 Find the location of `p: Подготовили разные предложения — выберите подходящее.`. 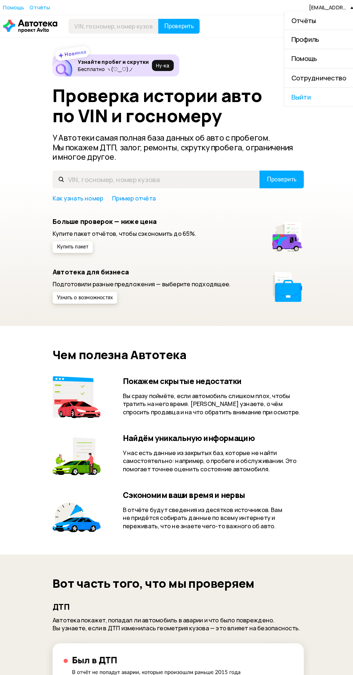

p: Подготовили разные предложения — выберите подходящее. is located at coordinates (141, 277).